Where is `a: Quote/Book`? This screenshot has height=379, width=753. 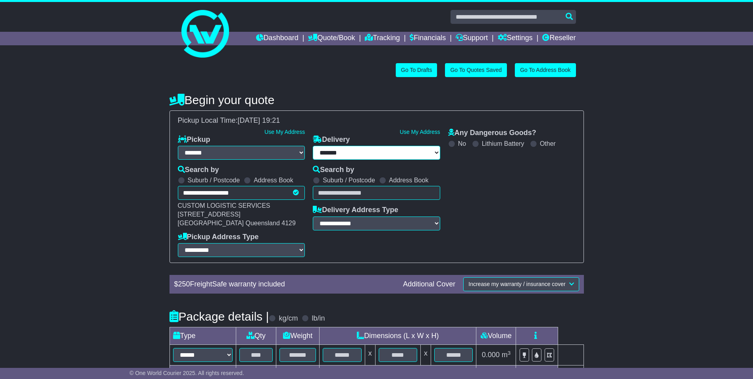
a: Quote/Book is located at coordinates (332, 39).